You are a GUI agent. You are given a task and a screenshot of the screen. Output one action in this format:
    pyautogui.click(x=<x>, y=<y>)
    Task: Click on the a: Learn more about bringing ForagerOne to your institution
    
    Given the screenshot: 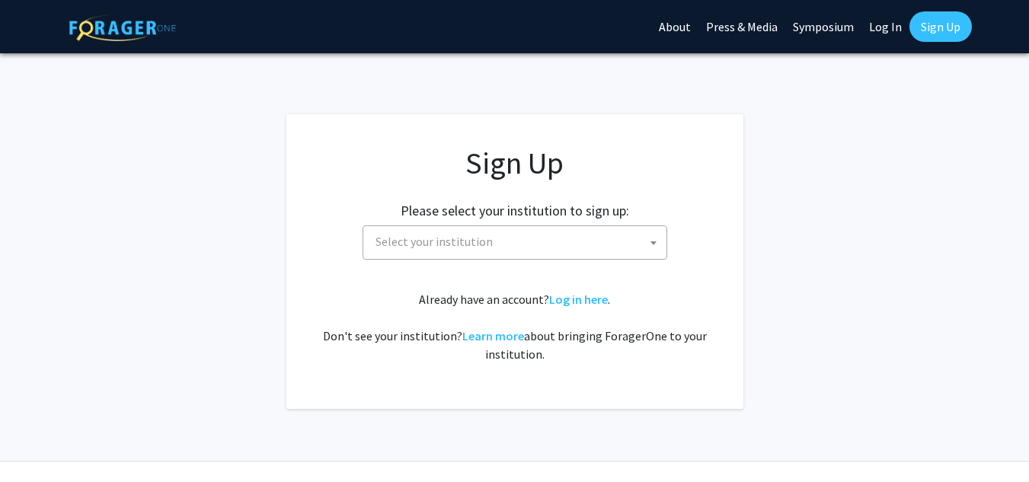 What is the action you would take?
    pyautogui.click(x=493, y=336)
    